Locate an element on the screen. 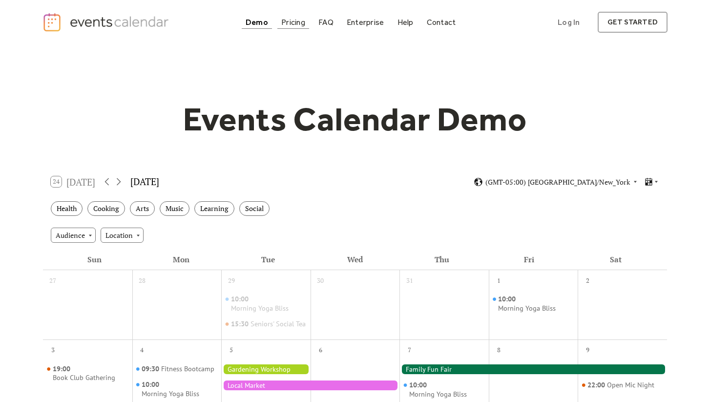 Image resolution: width=710 pixels, height=402 pixels. div: Enterprise is located at coordinates (365, 22).